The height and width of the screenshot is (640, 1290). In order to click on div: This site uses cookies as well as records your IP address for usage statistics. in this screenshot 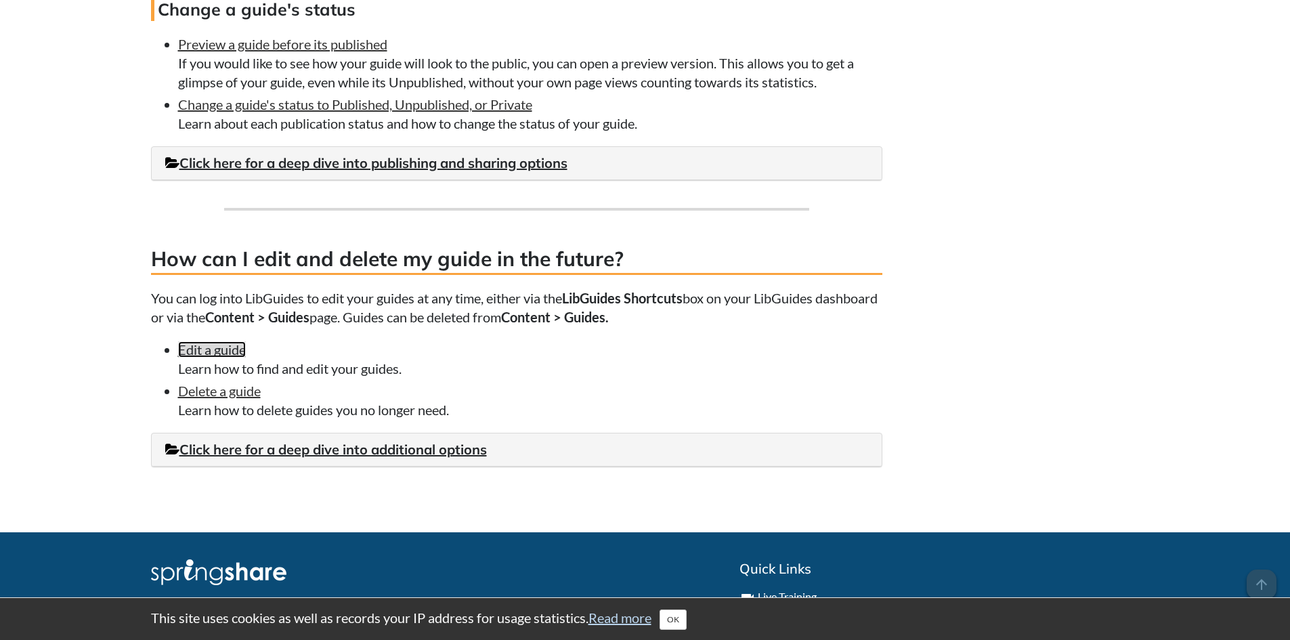, I will do `click(646, 619)`.